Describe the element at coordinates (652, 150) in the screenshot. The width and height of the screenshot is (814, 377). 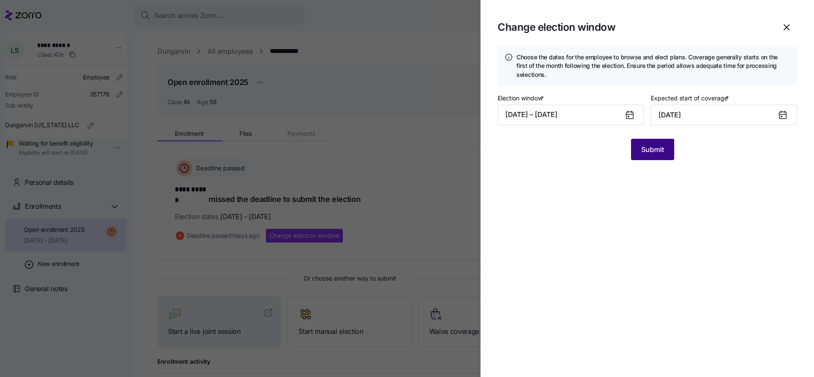
I see `span: Submit` at that location.